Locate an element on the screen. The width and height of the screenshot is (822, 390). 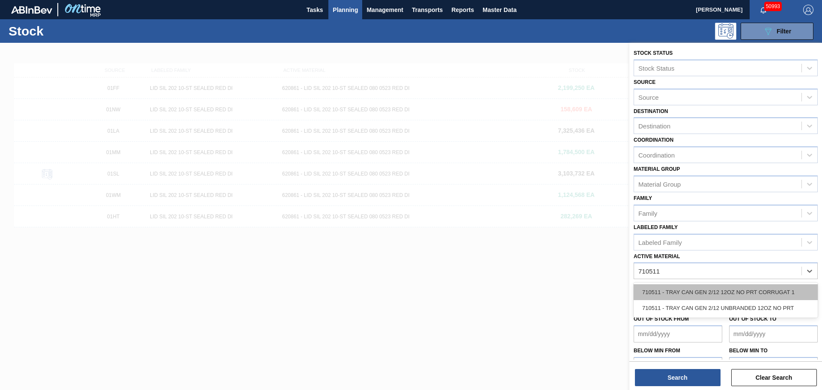
div: Family is located at coordinates (648, 213).